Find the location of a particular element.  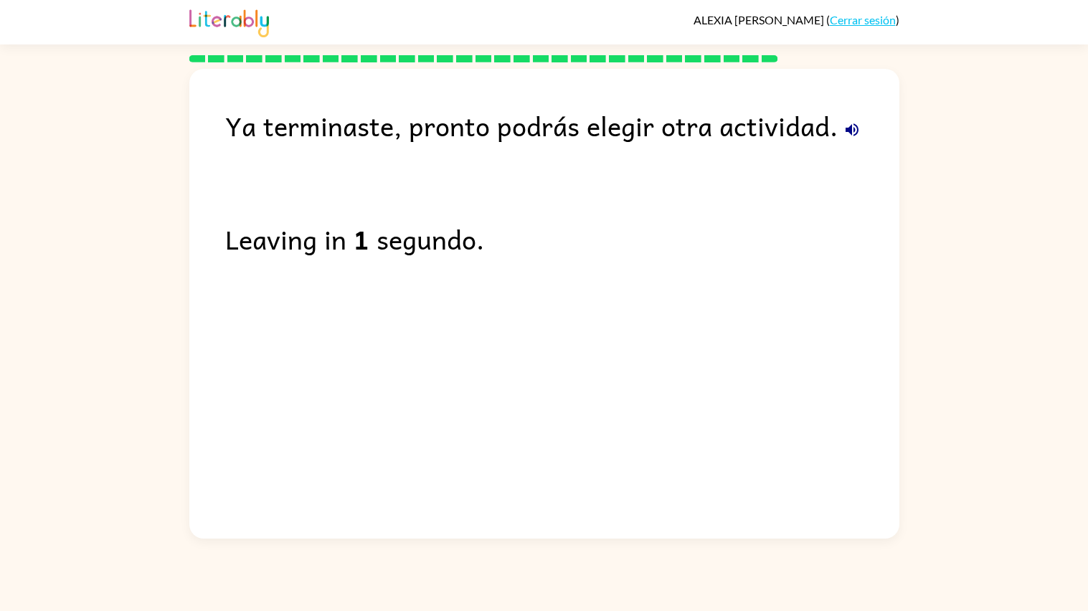

b: 1 is located at coordinates (361, 239).